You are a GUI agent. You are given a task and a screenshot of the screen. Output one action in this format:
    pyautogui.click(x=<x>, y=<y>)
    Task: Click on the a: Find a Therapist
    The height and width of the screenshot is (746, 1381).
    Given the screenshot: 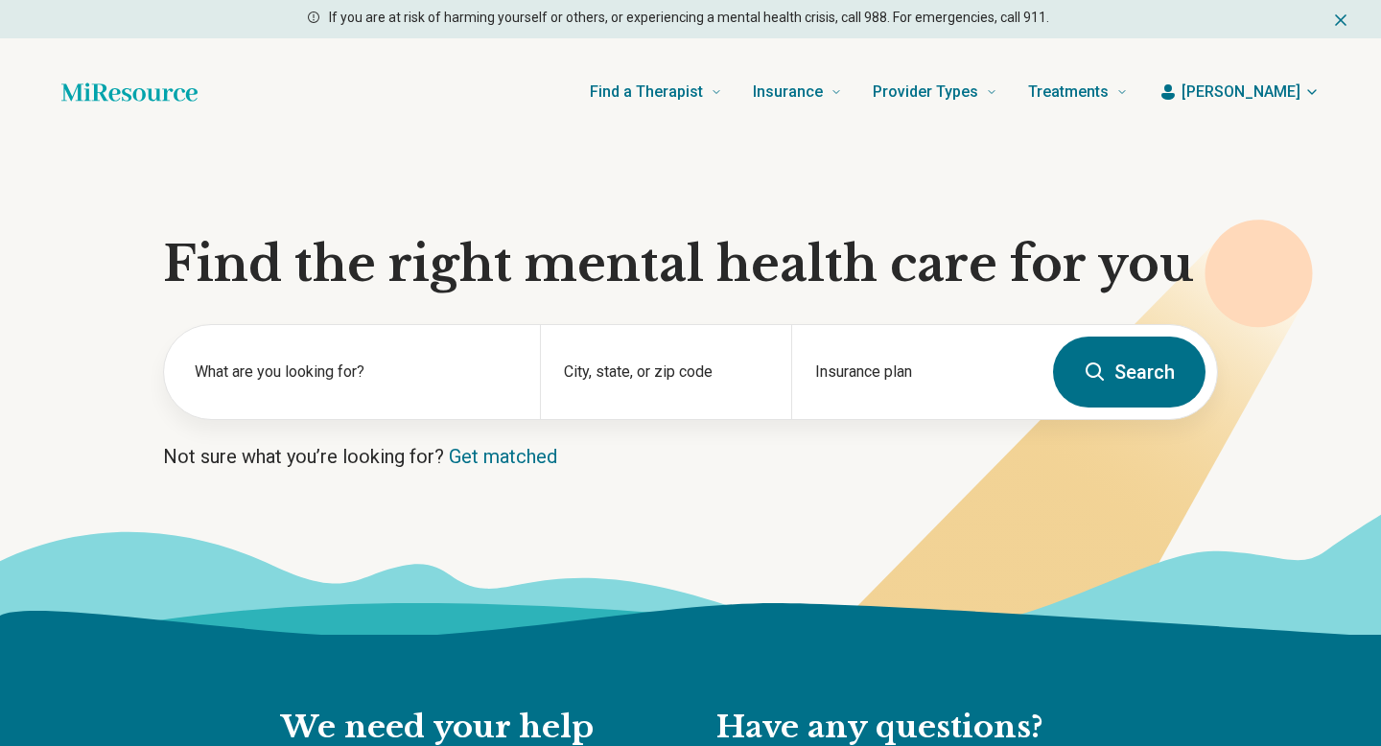 What is the action you would take?
    pyautogui.click(x=656, y=92)
    